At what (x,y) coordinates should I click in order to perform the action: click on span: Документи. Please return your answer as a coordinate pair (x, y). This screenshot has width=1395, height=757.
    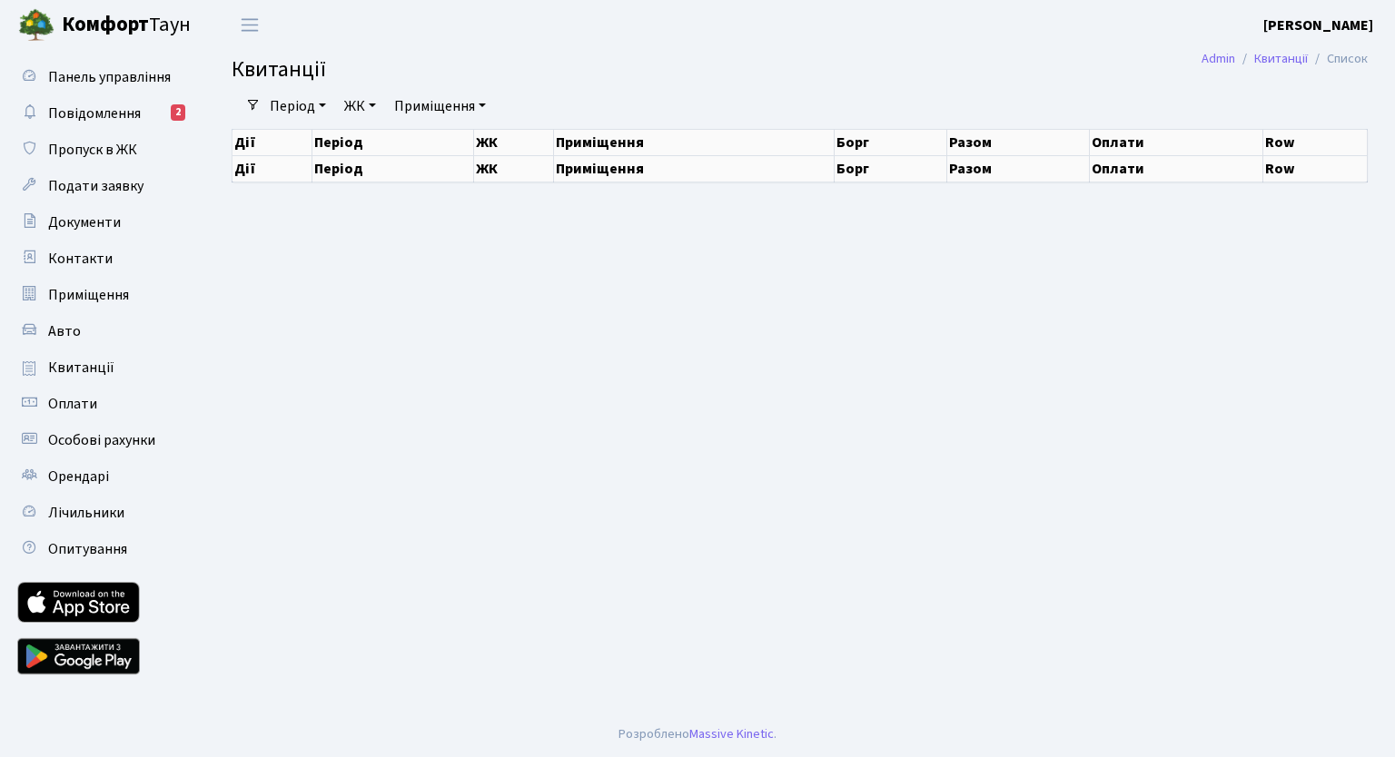
    Looking at the image, I should click on (84, 223).